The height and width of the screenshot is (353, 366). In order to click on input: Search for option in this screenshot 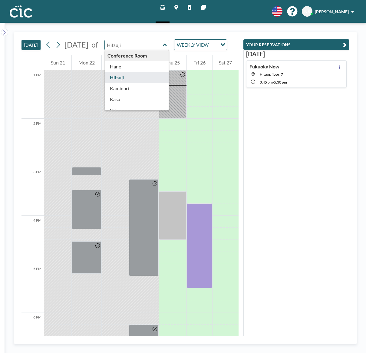, I will do `click(214, 45)`.